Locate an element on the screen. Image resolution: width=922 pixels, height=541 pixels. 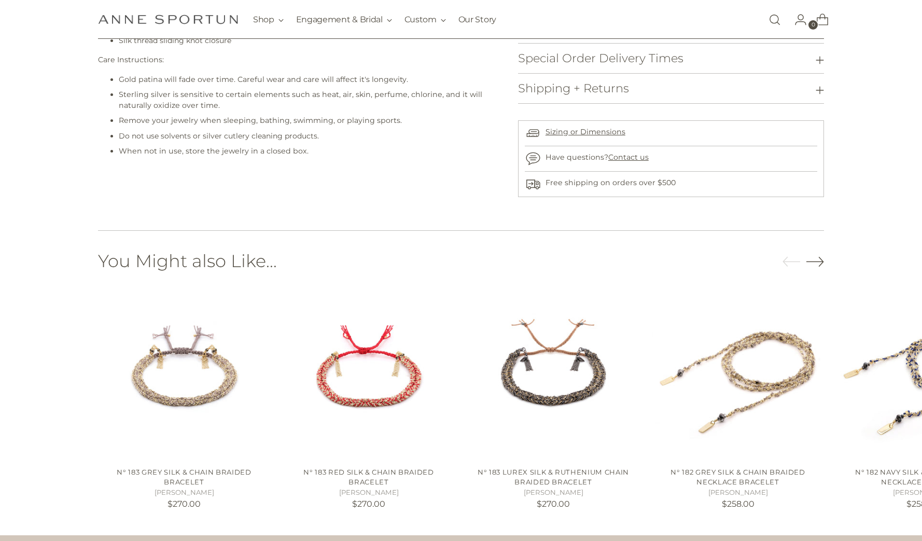
a: Open cart modal is located at coordinates (818, 20).